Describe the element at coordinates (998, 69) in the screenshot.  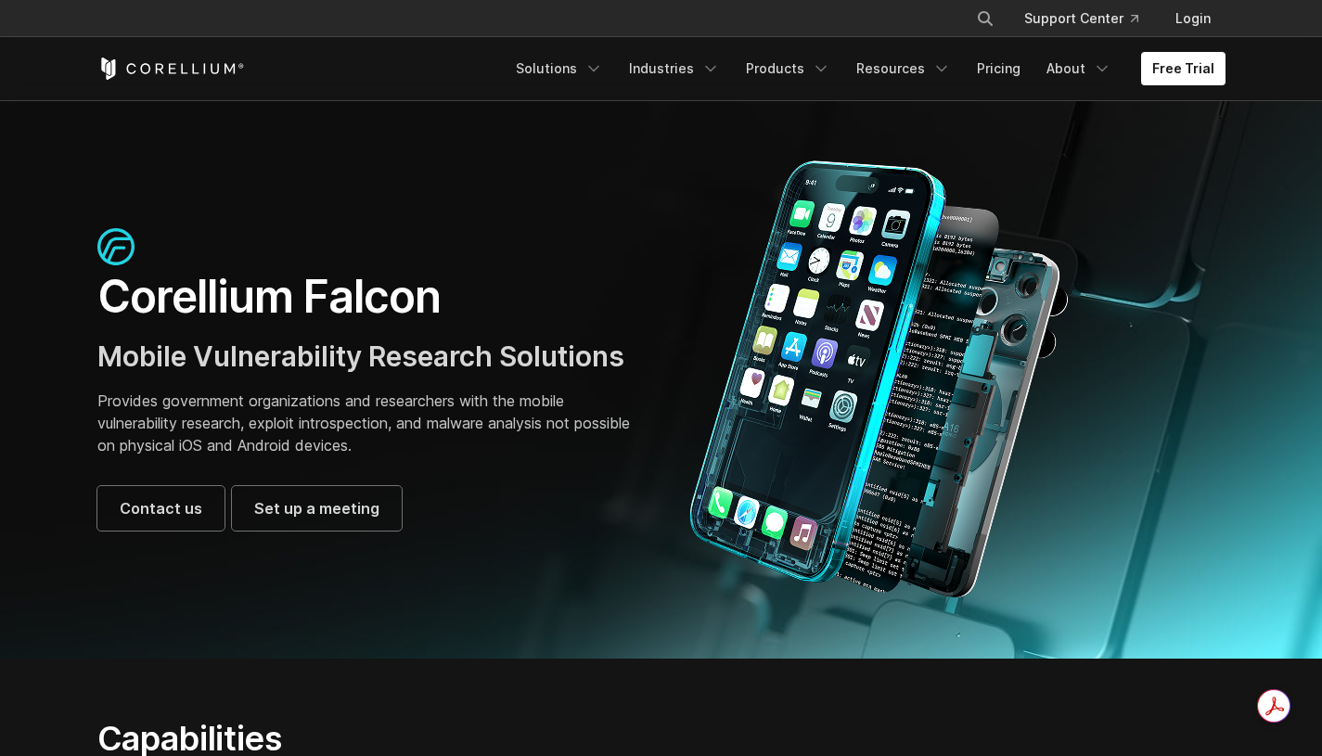
I see `a: Pricing` at that location.